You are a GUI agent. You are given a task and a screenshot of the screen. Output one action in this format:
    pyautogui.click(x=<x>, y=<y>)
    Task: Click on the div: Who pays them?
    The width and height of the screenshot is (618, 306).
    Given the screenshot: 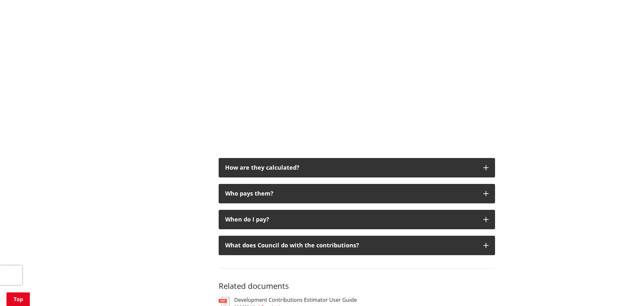 What is the action you would take?
    pyautogui.click(x=351, y=194)
    